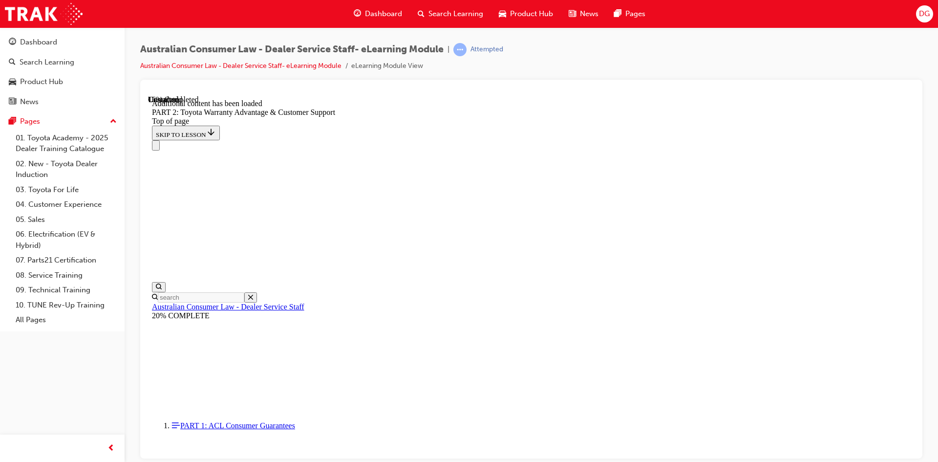  I want to click on a: guage-iconDashboard, so click(378, 14).